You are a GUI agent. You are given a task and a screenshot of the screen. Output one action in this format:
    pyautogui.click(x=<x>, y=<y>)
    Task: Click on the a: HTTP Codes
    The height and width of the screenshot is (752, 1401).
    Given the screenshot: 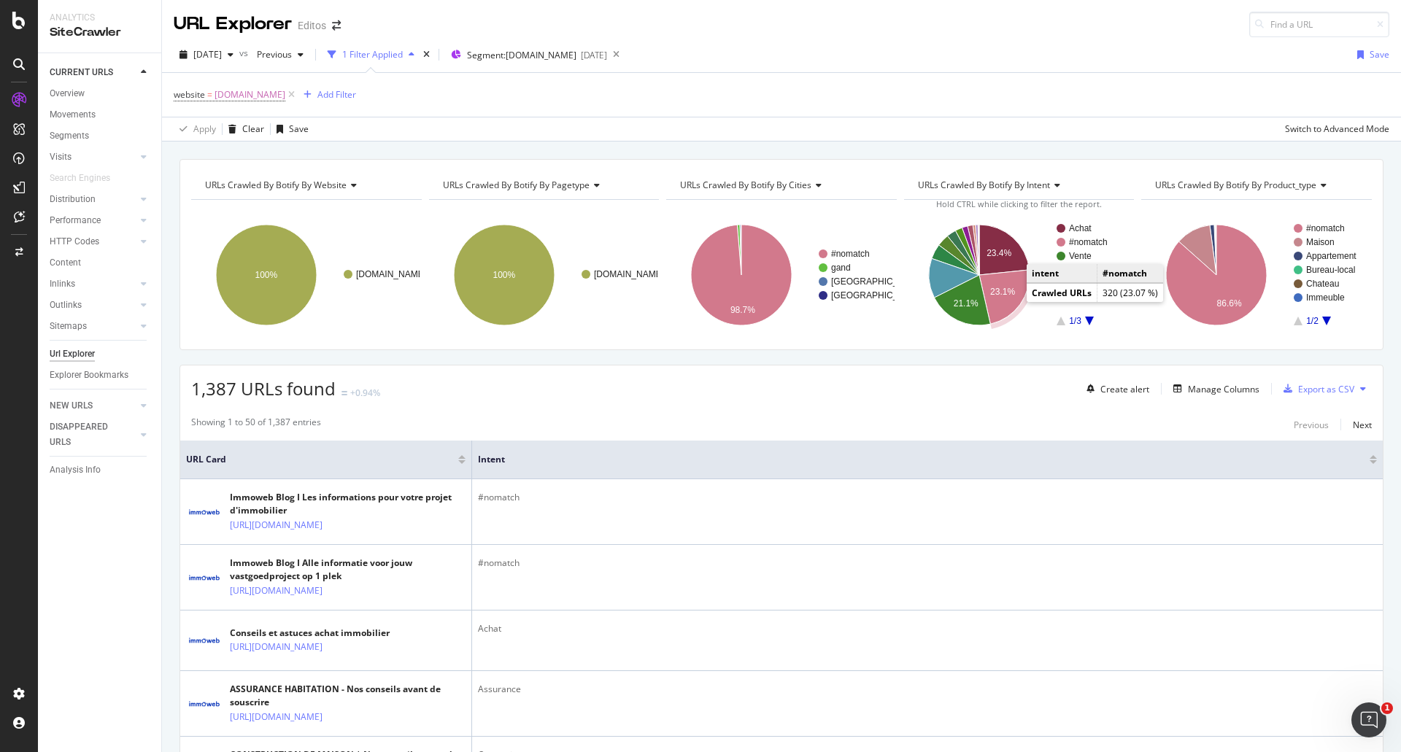 What is the action you would take?
    pyautogui.click(x=93, y=242)
    